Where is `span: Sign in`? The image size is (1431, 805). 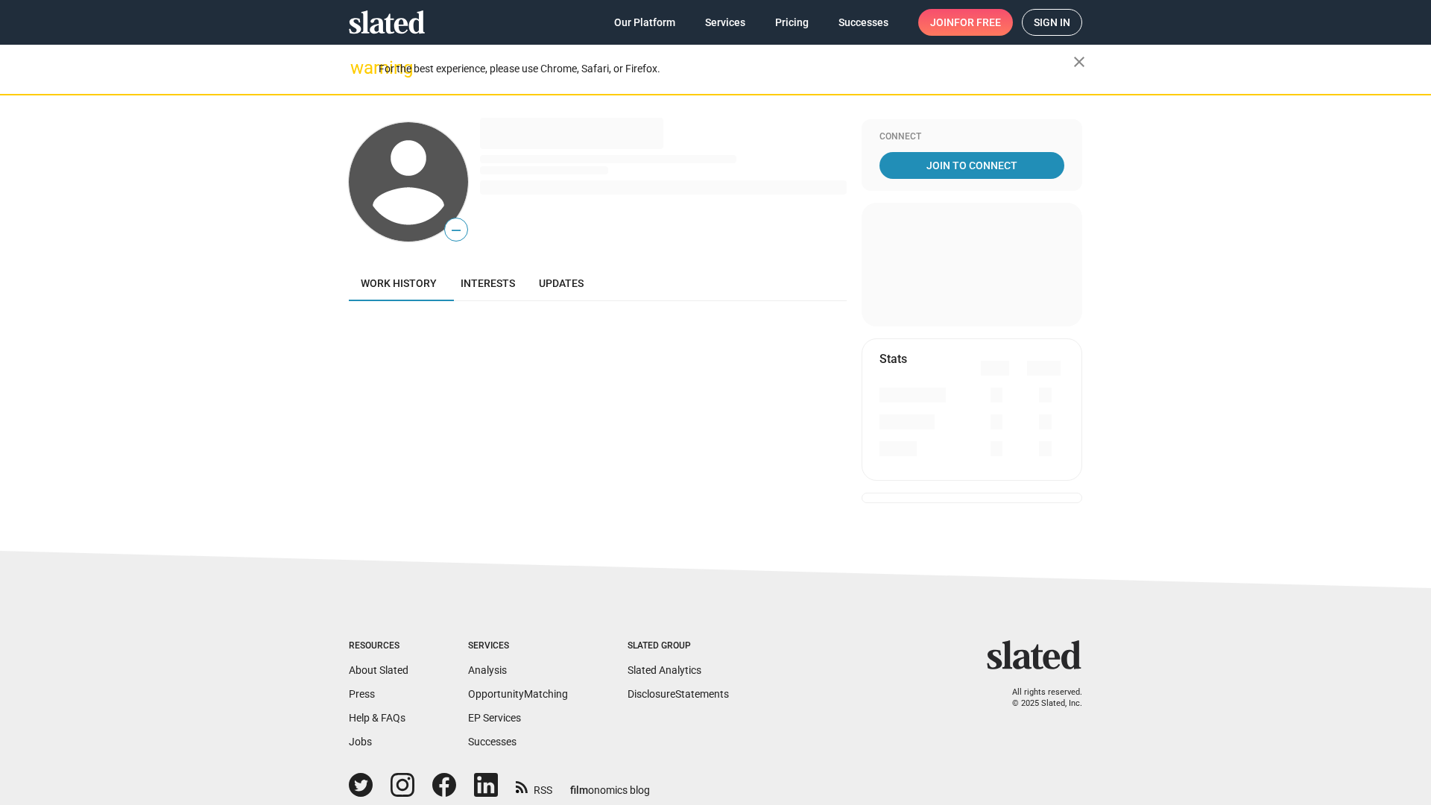
span: Sign in is located at coordinates (1051, 22).